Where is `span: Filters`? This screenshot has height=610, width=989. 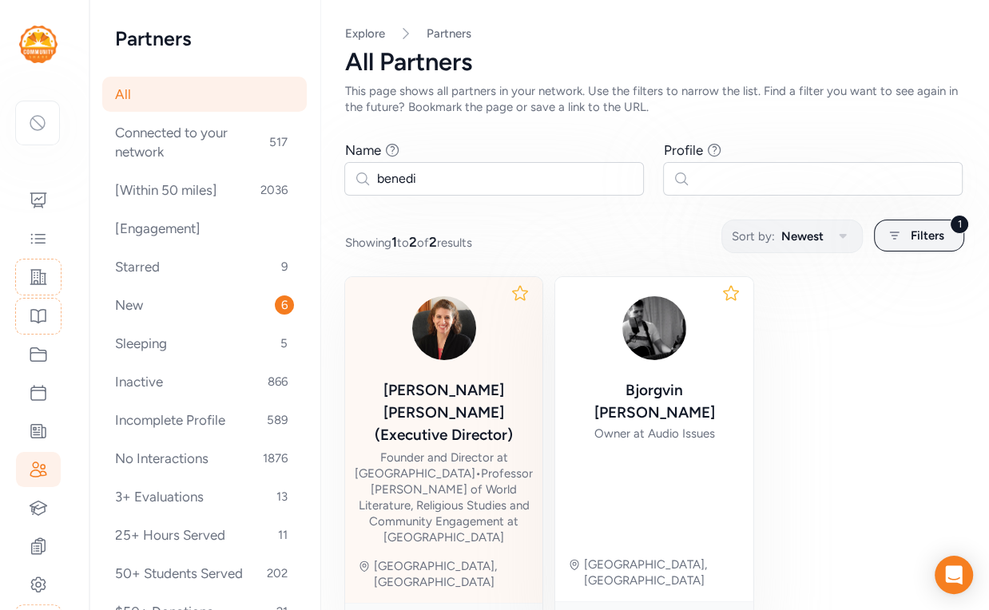 span: Filters is located at coordinates (928, 236).